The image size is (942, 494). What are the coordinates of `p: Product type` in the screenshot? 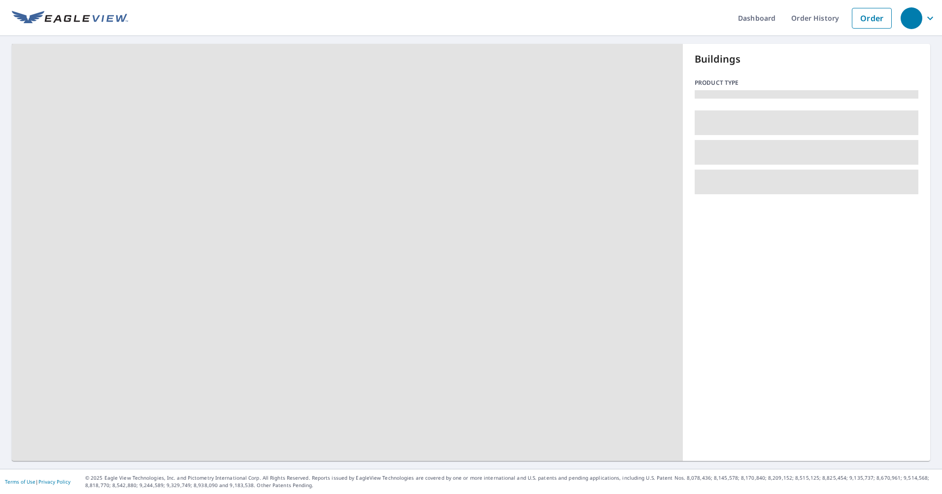 It's located at (807, 83).